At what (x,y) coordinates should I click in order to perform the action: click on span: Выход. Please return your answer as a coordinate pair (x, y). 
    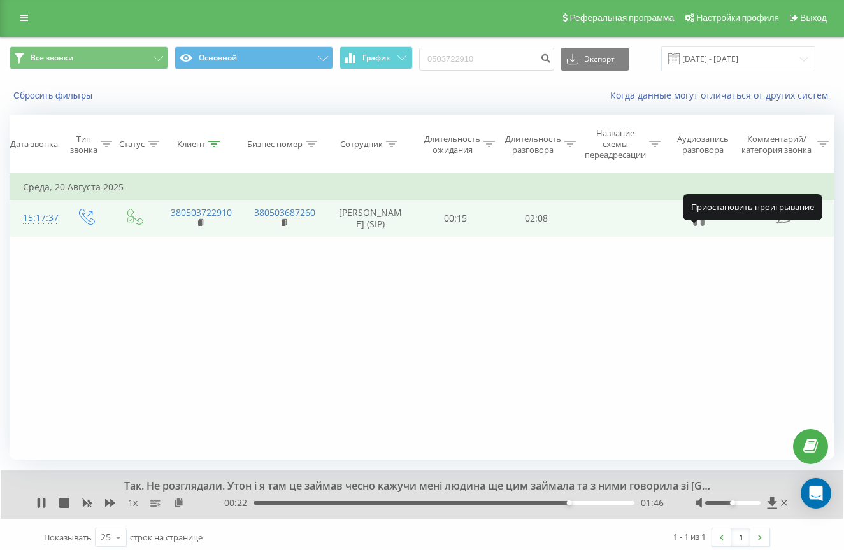
    Looking at the image, I should click on (813, 18).